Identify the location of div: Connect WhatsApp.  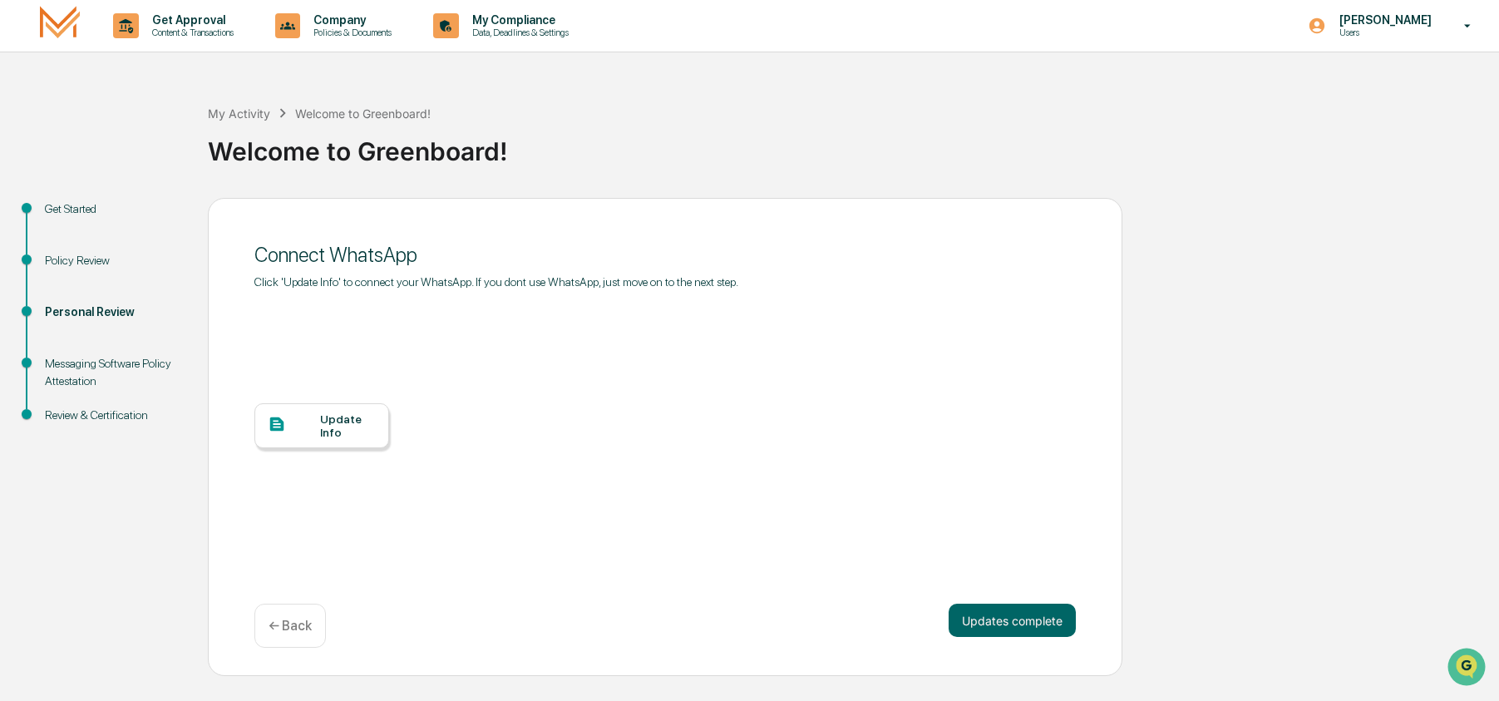
(665, 254).